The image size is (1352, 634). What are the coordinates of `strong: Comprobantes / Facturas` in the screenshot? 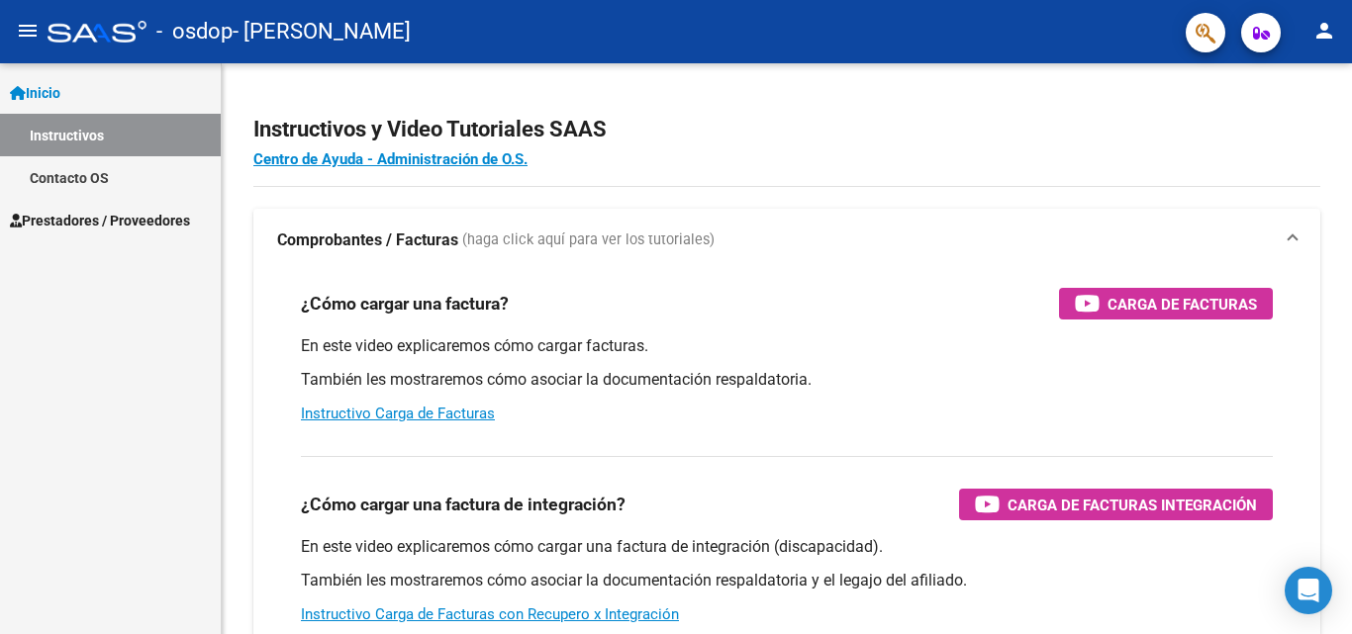 It's located at (367, 241).